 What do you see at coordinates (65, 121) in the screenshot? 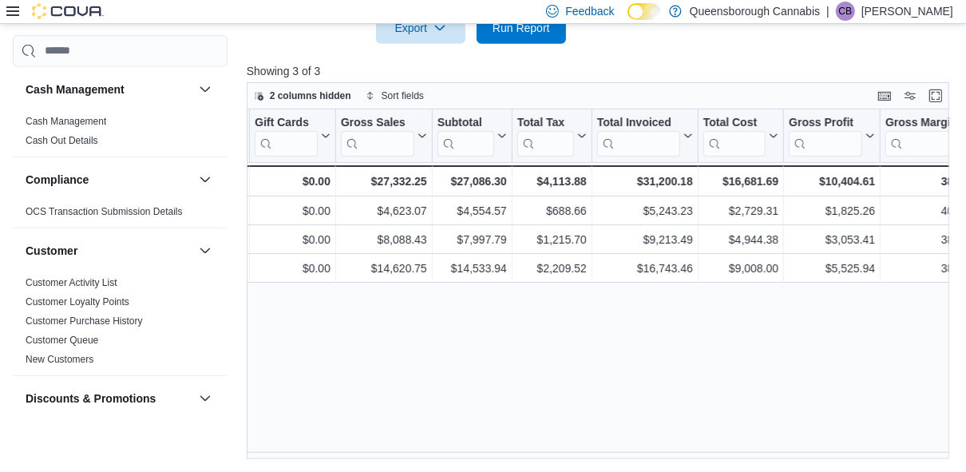
I see `a: Cash Management` at bounding box center [65, 121].